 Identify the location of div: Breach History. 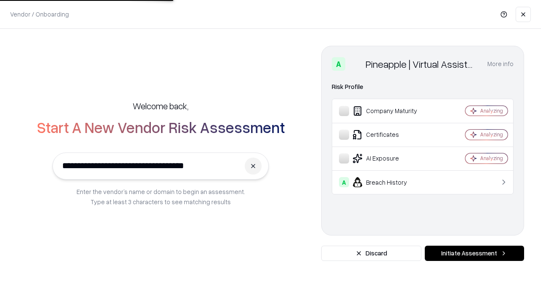
(390, 182).